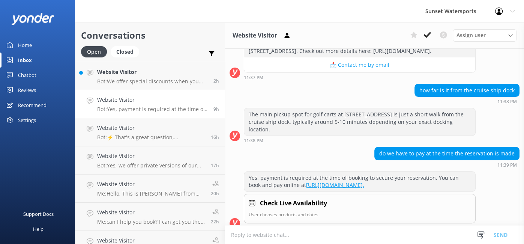  Describe the element at coordinates (484, 35) in the screenshot. I see `div: Assign User` at that location.